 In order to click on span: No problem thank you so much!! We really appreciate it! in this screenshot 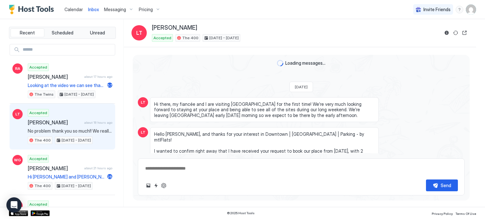, I will do `click(70, 131)`.